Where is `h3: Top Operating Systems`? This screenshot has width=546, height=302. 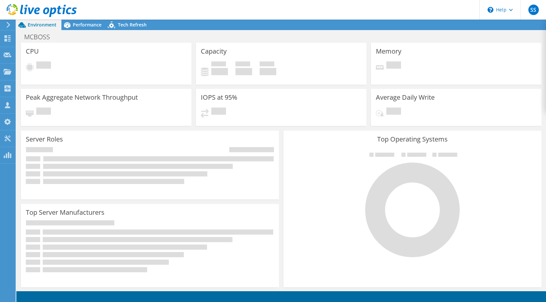
h3: Top Operating Systems is located at coordinates (413, 139).